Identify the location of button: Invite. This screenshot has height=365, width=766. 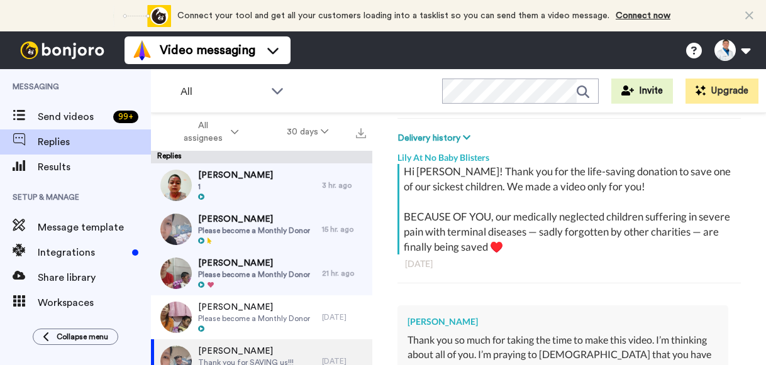
(642, 91).